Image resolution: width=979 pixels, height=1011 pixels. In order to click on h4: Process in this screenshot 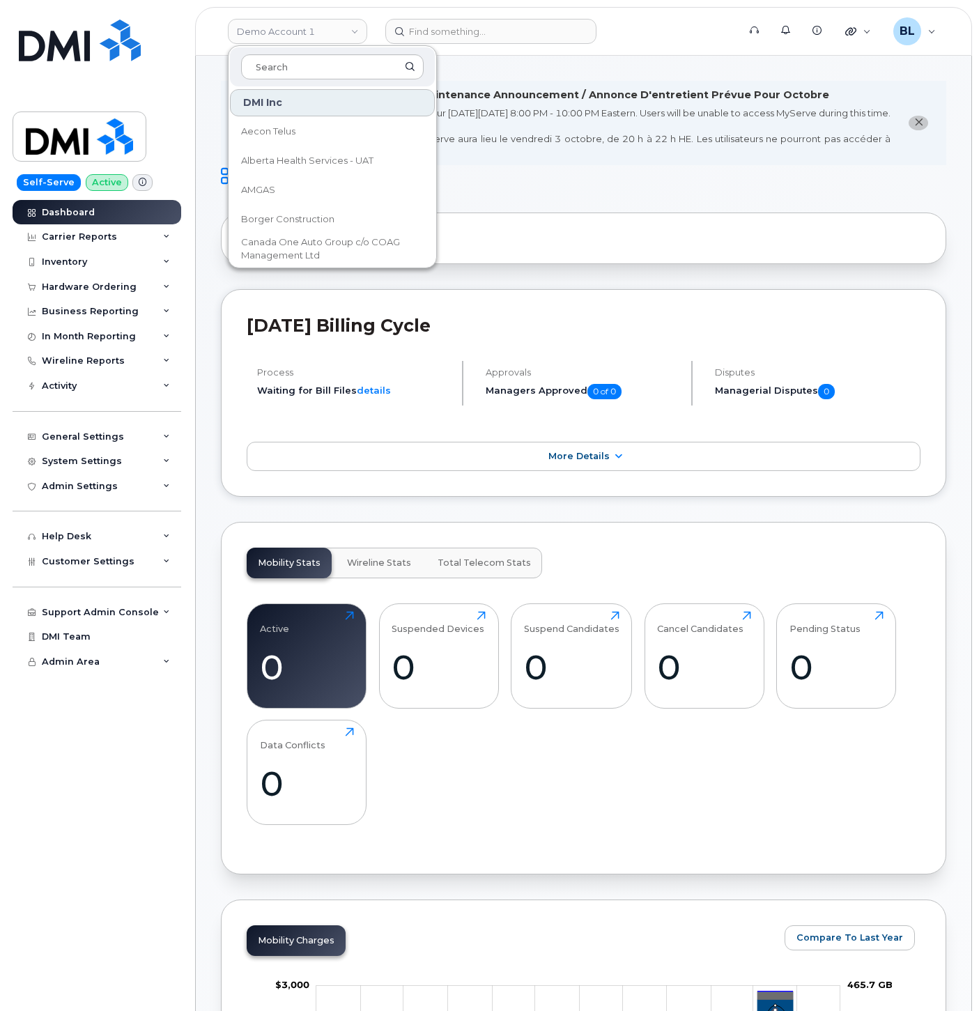, I will do `click(353, 372)`.